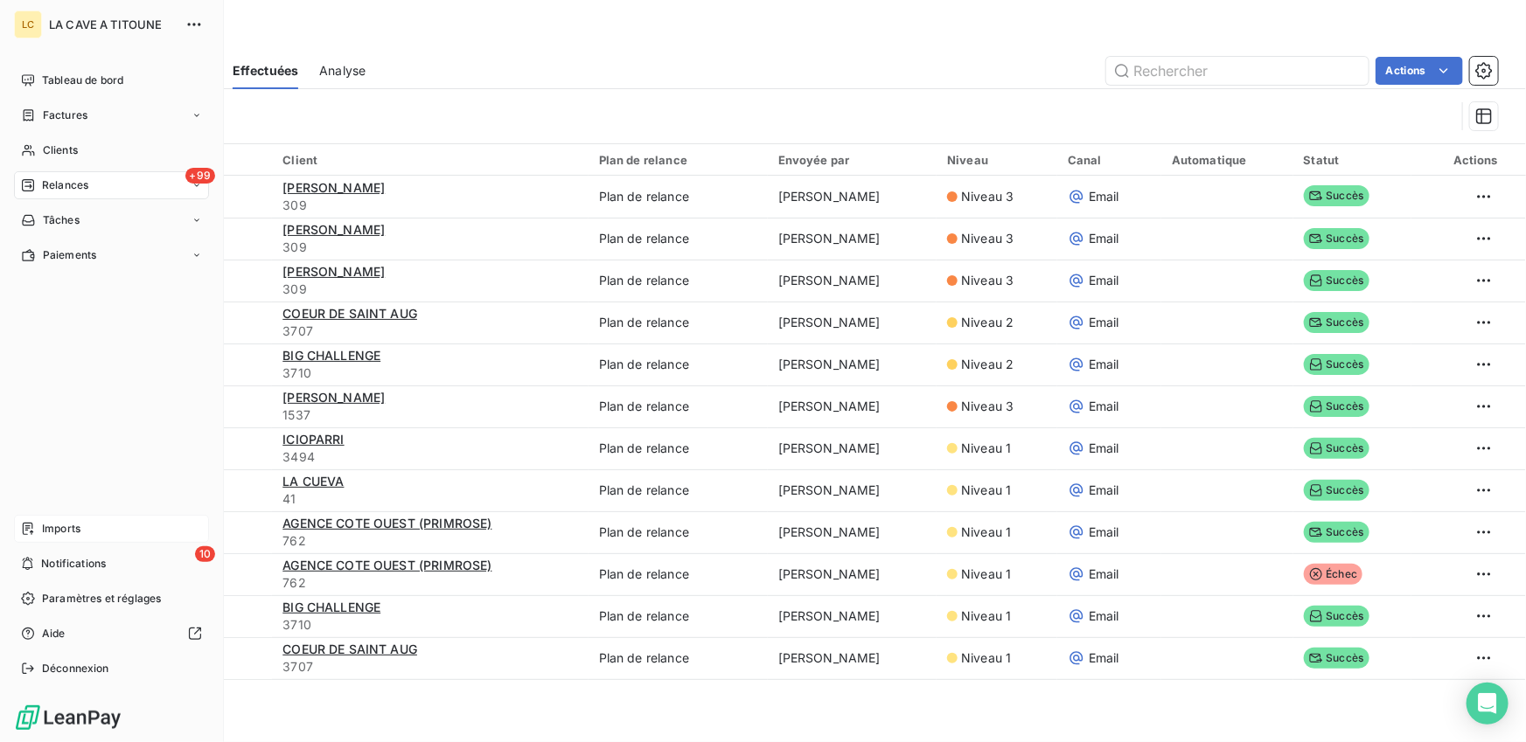 The height and width of the screenshot is (742, 1526). What do you see at coordinates (111, 185) in the screenshot?
I see `a: +99Relances` at bounding box center [111, 185].